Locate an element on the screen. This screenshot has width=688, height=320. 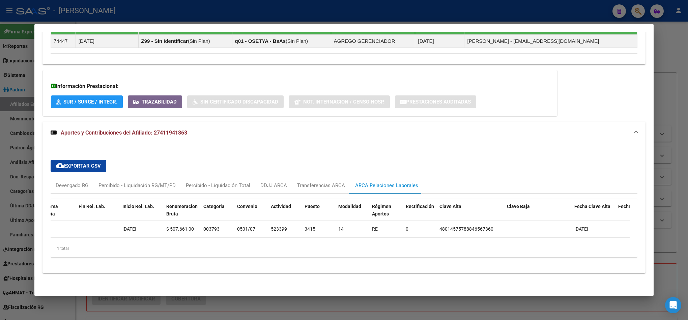
span: 48014575788846567360 is located at coordinates (467, 229).